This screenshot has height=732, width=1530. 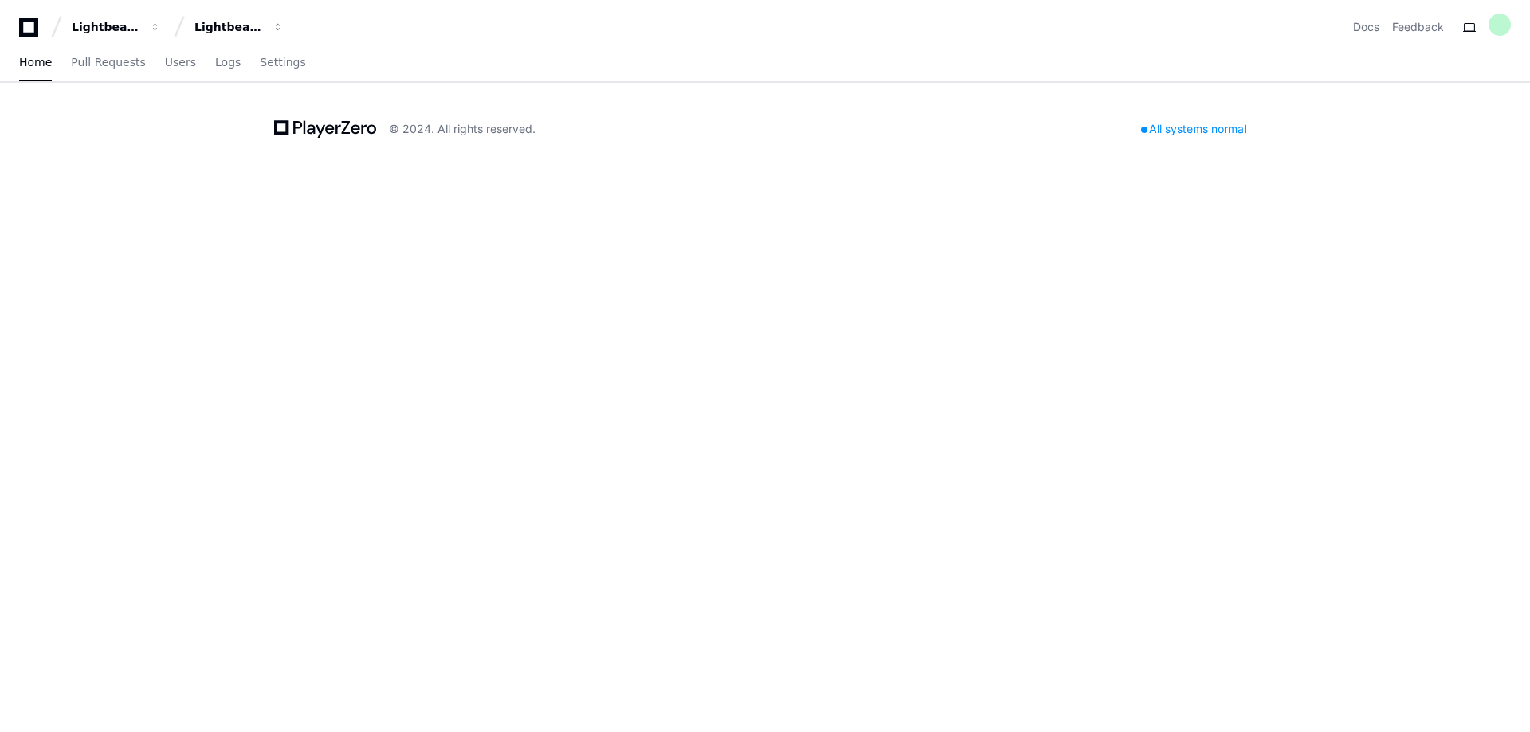 What do you see at coordinates (116, 27) in the screenshot?
I see `button: Lightbeam Health` at bounding box center [116, 27].